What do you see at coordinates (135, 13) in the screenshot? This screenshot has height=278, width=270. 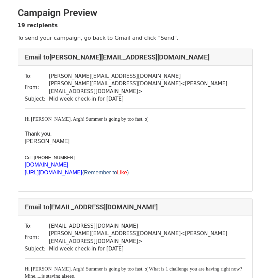 I see `h2: Campaign Preview` at bounding box center [135, 13].